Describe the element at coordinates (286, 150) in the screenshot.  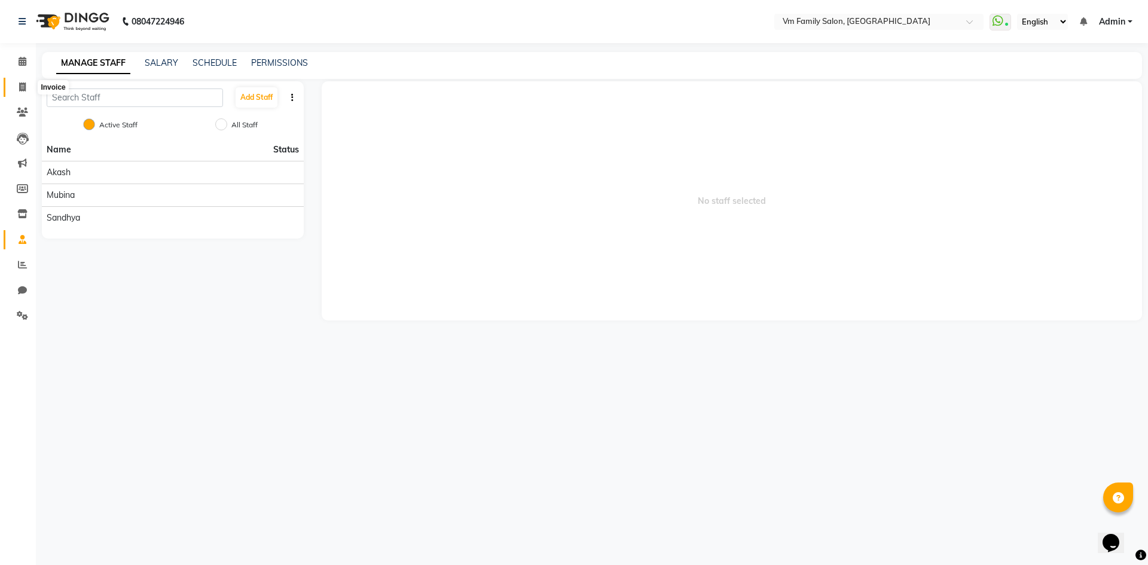
I see `span: Status` at that location.